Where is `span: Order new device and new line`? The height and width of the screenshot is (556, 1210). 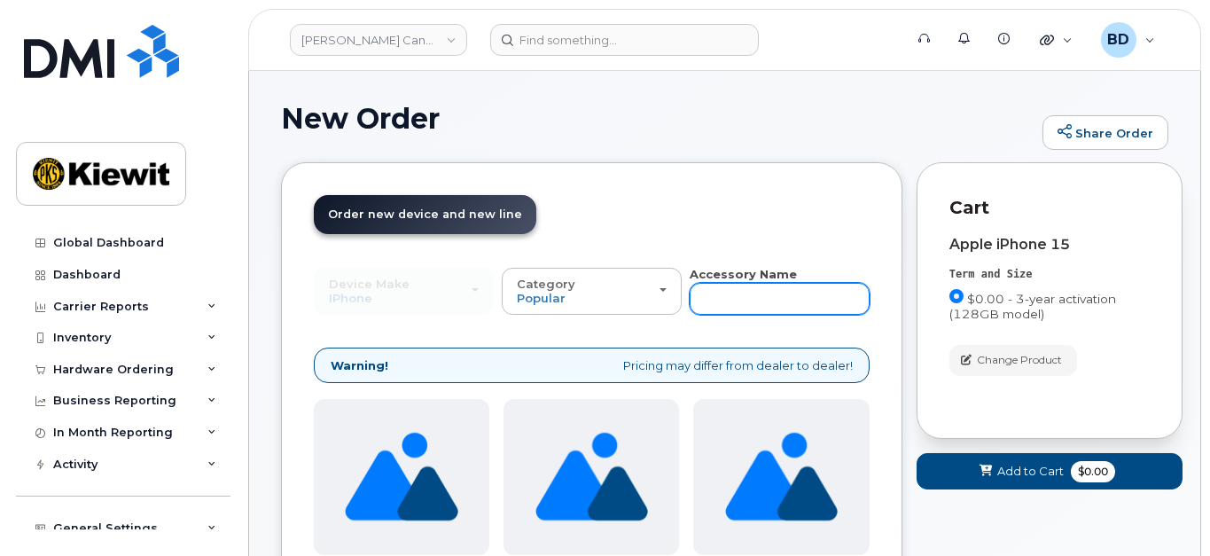 span: Order new device and new line is located at coordinates (425, 214).